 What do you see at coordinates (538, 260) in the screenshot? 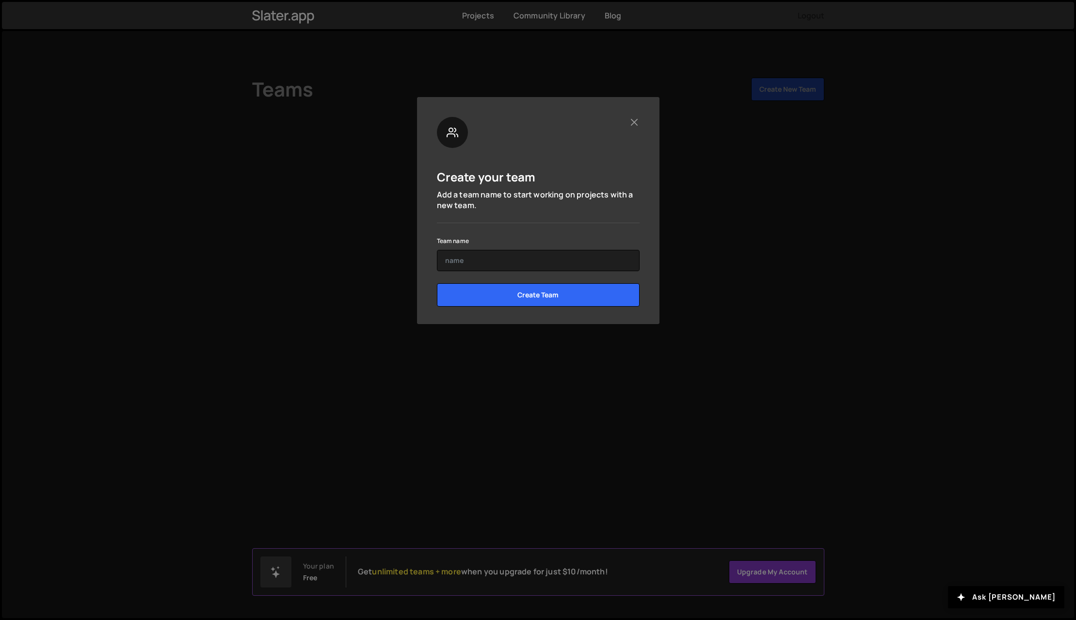
I see `input: name` at bounding box center [538, 260].